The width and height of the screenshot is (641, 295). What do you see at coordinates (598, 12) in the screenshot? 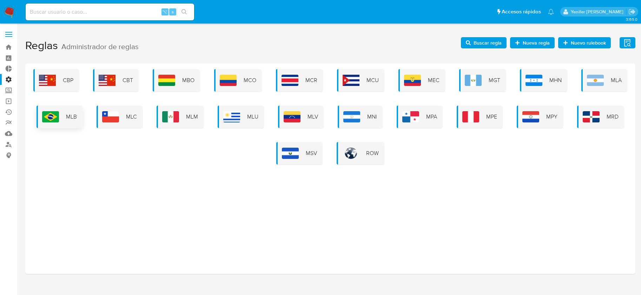
I see `p: yenifer.pena@mercadolibre.com` at bounding box center [598, 12].